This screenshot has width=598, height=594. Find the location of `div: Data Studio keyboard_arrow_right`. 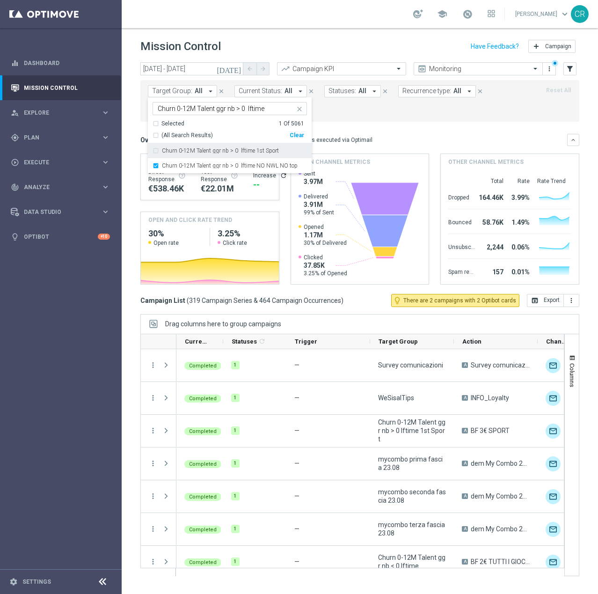

div: Data Studio keyboard_arrow_right is located at coordinates (60, 212).